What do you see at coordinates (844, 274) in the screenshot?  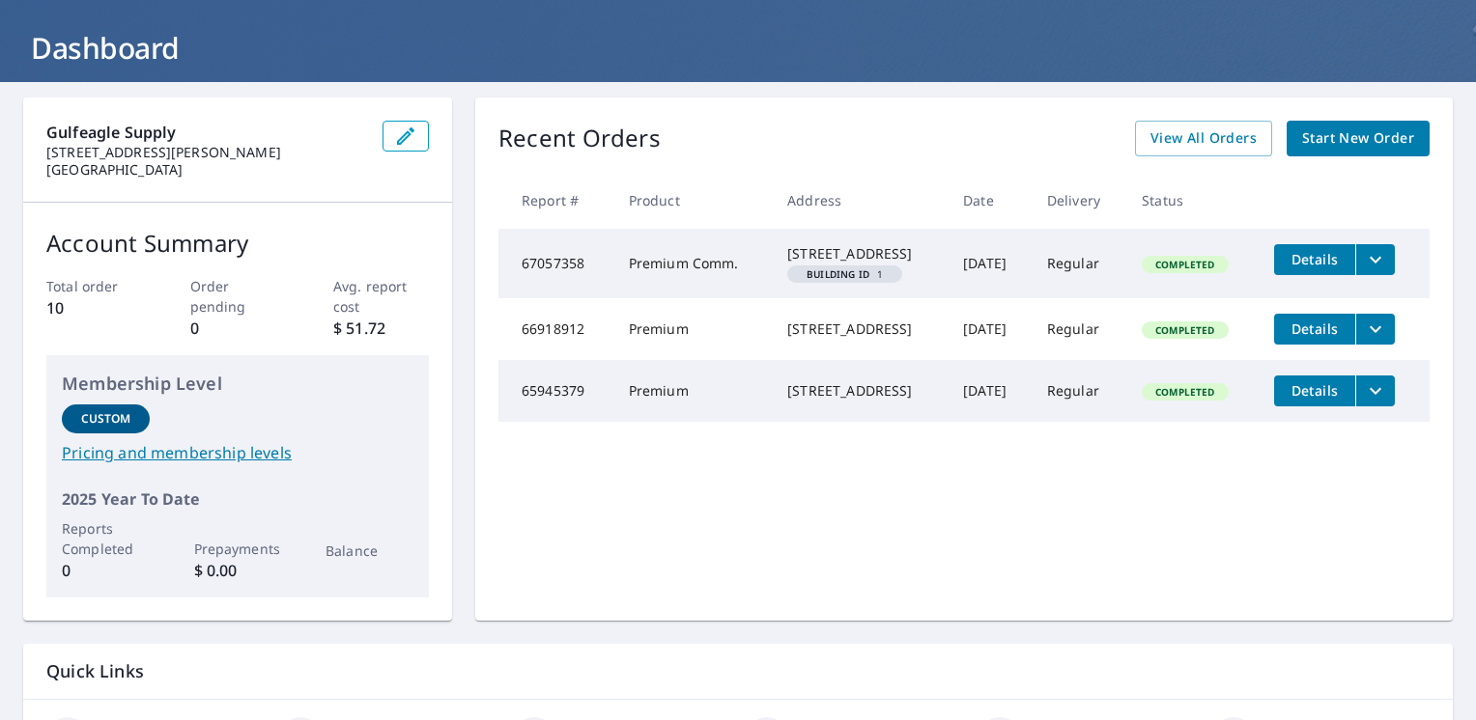 I see `span: 1` at bounding box center [844, 274].